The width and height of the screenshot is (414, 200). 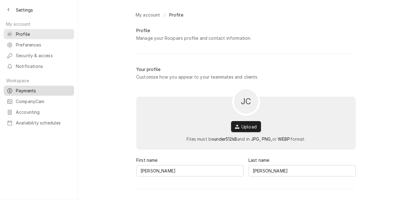 I want to click on span: WEBP, so click(x=284, y=138).